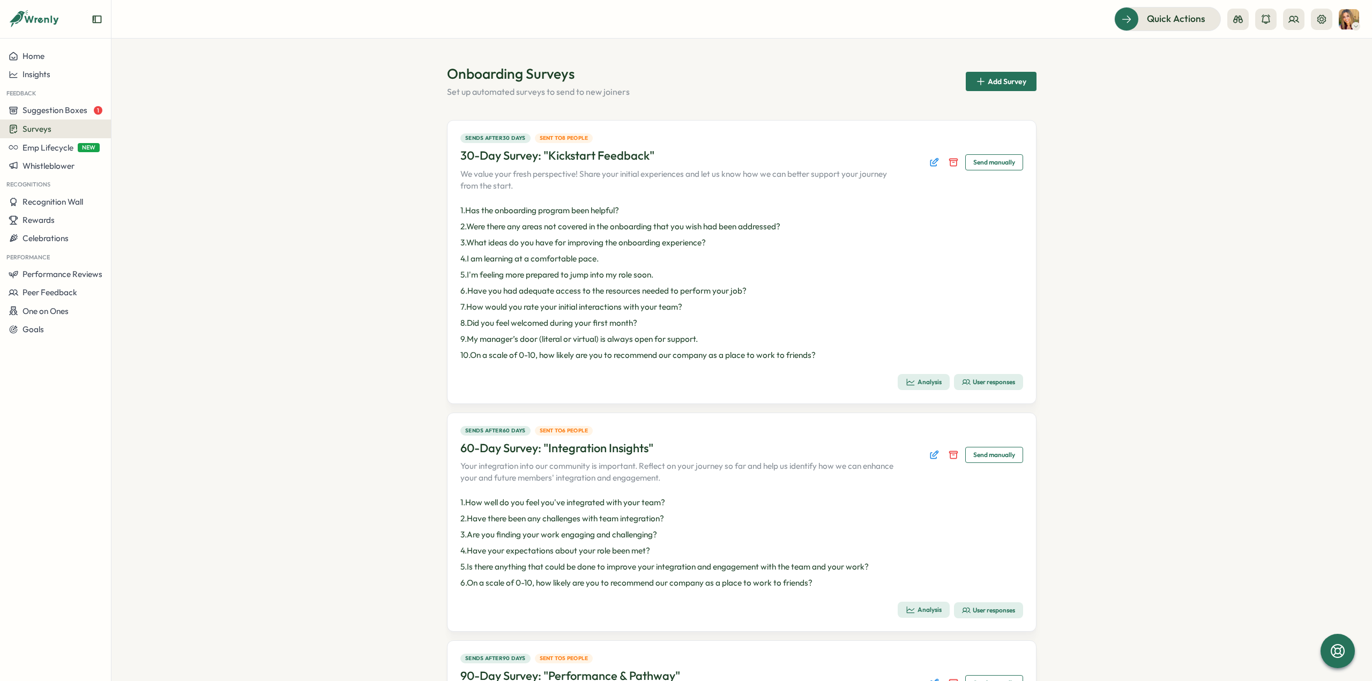  Describe the element at coordinates (742, 291) in the screenshot. I see `p: 6 . Have you had adequate access to the resources needed to perform your job?` at that location.